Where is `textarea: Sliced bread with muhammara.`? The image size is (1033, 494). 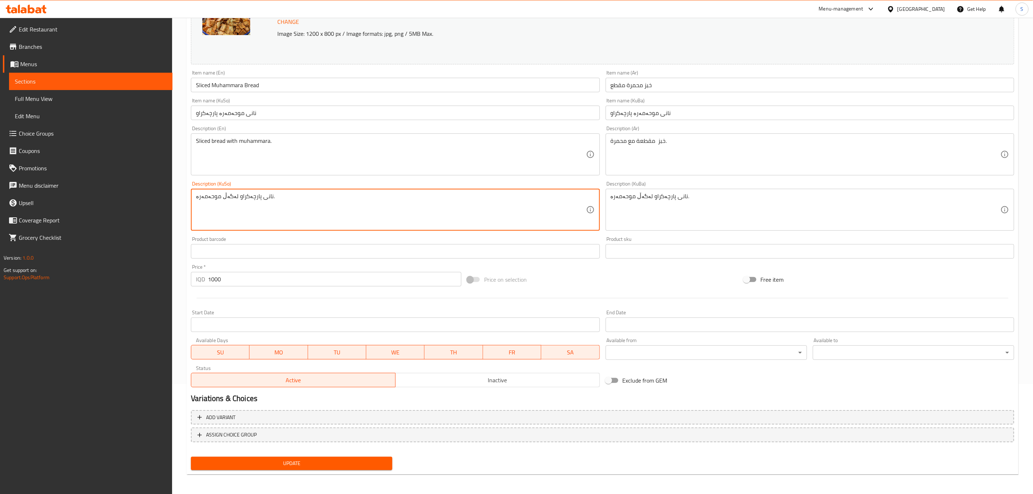 textarea: Sliced bread with muhammara. is located at coordinates (391, 154).